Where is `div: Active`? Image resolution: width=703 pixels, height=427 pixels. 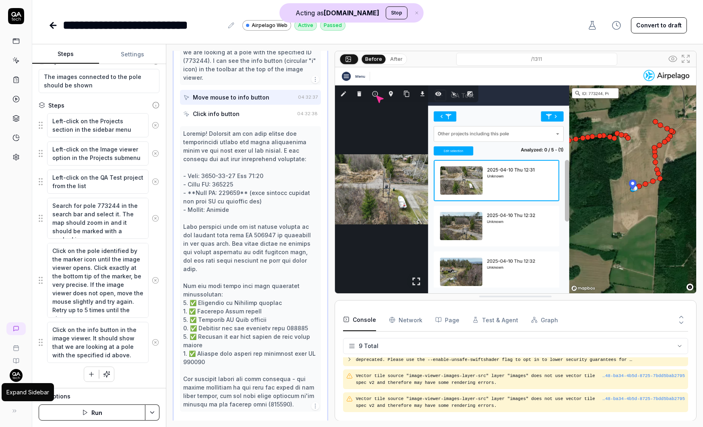
div: Active is located at coordinates (306, 25).